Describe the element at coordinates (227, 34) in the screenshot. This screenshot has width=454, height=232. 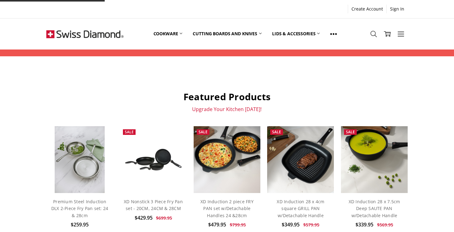
I see `a: Cutting boards and knives` at that location.